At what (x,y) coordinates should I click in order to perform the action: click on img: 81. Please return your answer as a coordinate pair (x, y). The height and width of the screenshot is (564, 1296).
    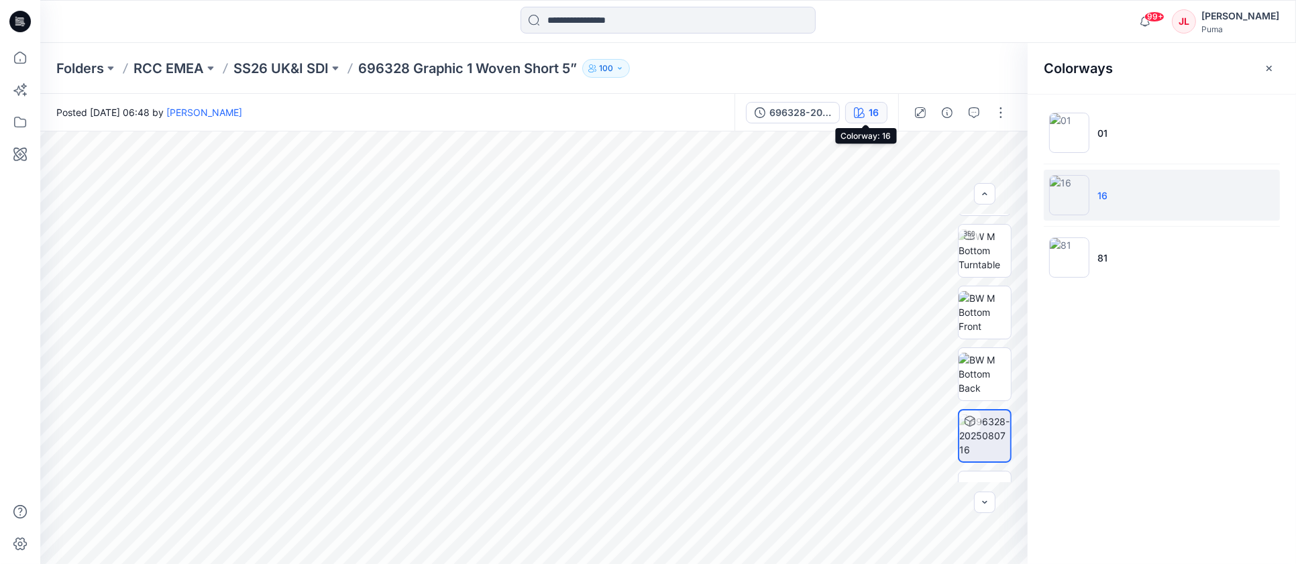
    Looking at the image, I should click on (1069, 258).